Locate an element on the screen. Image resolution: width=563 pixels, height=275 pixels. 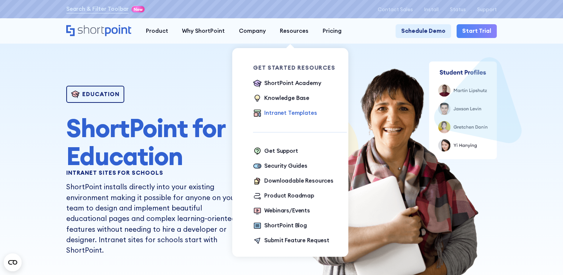
a: Knowledge Base is located at coordinates (281, 98).